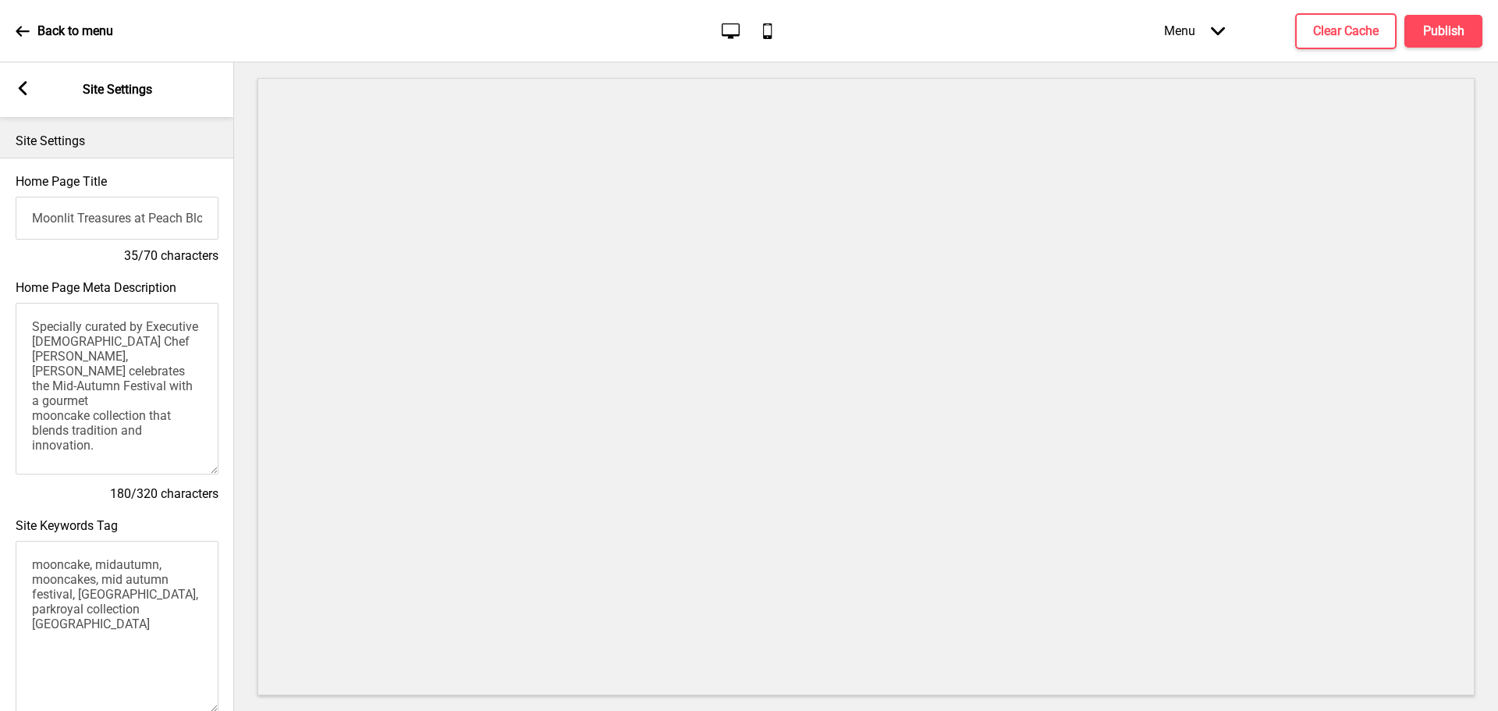  What do you see at coordinates (75, 31) in the screenshot?
I see `p: Back to menu` at bounding box center [75, 31].